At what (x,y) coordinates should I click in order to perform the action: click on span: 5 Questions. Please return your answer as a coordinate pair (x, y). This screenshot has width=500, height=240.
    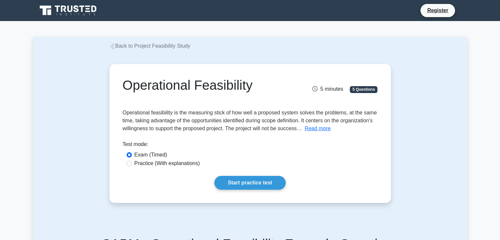
    Looking at the image, I should click on (364, 89).